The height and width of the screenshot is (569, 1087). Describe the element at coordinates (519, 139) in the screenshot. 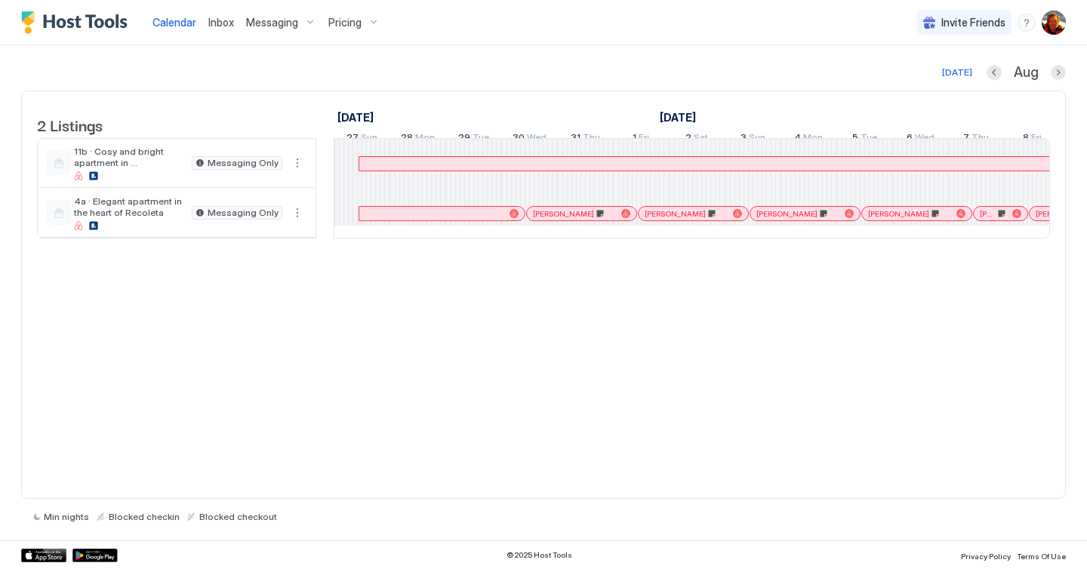

I see `span: 30` at that location.